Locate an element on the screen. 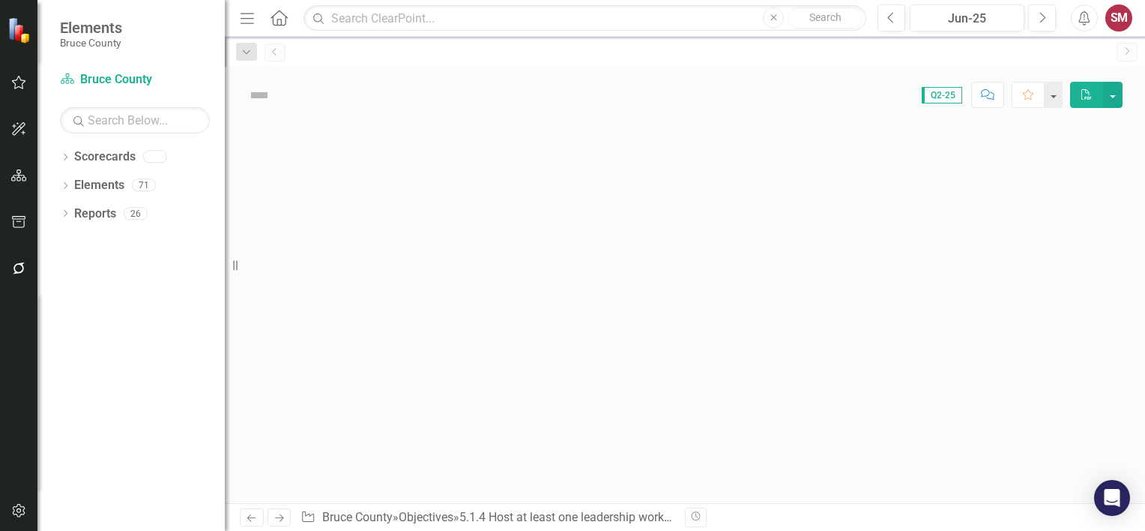  a: Scorecards is located at coordinates (105, 157).